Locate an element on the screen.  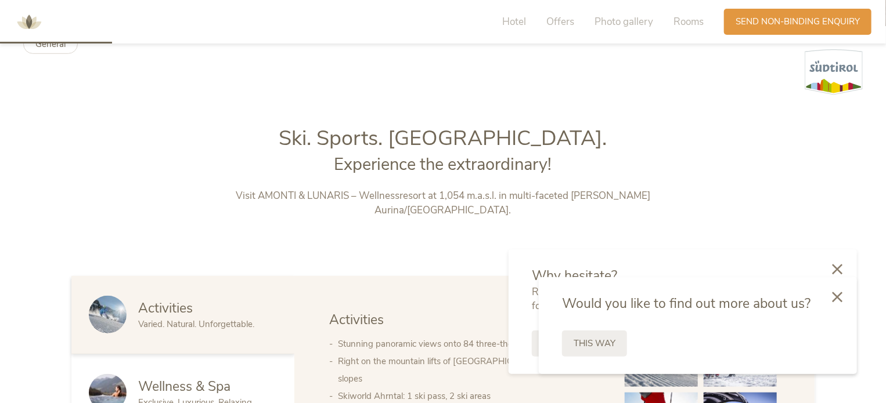
span: Hotel is located at coordinates (514, 21).